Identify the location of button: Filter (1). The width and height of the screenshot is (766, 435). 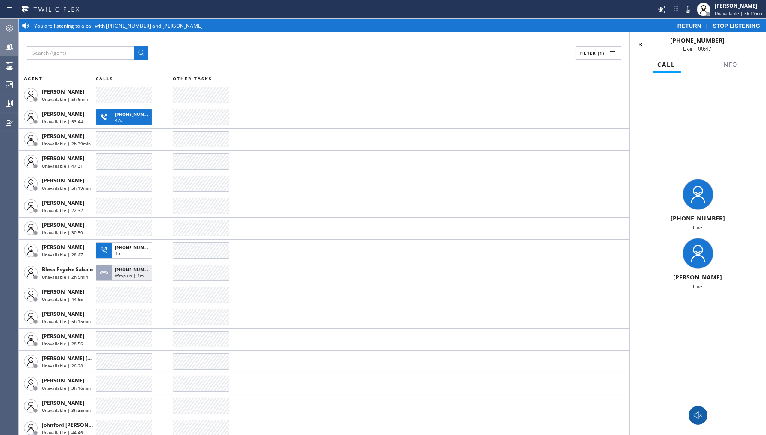
(598, 53).